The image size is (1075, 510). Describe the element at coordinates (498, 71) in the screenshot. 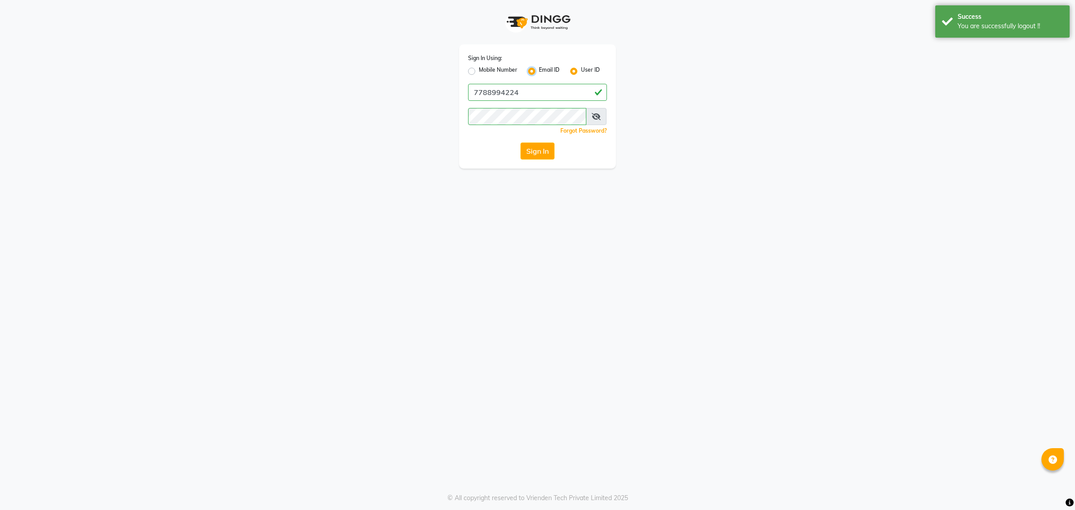

I see `label: Mobile Number` at that location.